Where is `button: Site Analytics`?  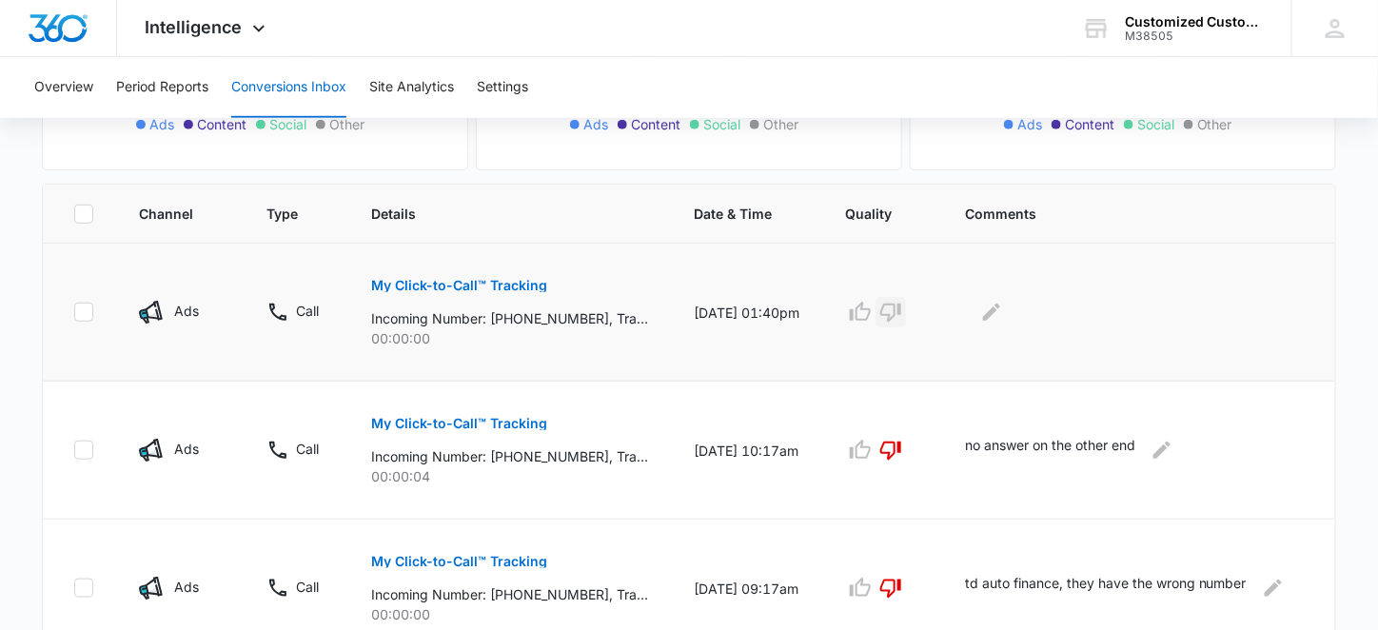 button: Site Analytics is located at coordinates (411, 88).